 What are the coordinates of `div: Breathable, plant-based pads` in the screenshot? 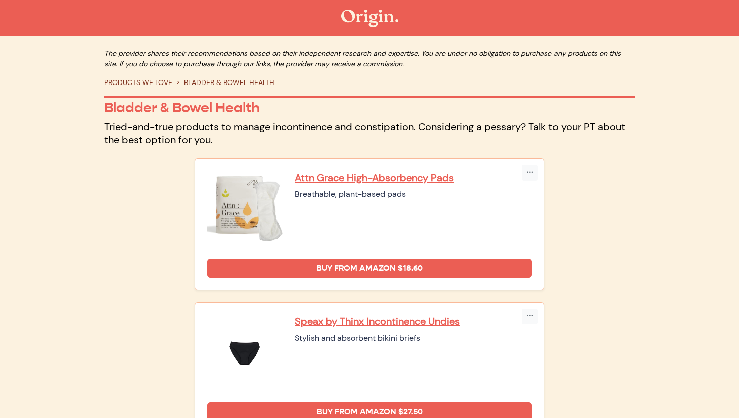 It's located at (413, 194).